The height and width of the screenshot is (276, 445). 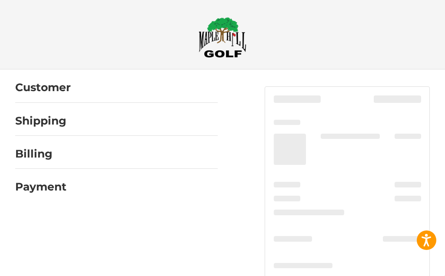 I want to click on h2: Customer, so click(x=43, y=87).